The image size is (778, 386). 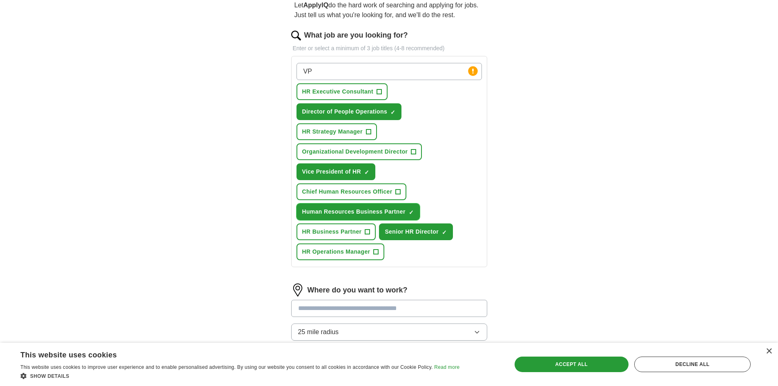 I want to click on span: Chief Human Resources Officer, so click(x=347, y=191).